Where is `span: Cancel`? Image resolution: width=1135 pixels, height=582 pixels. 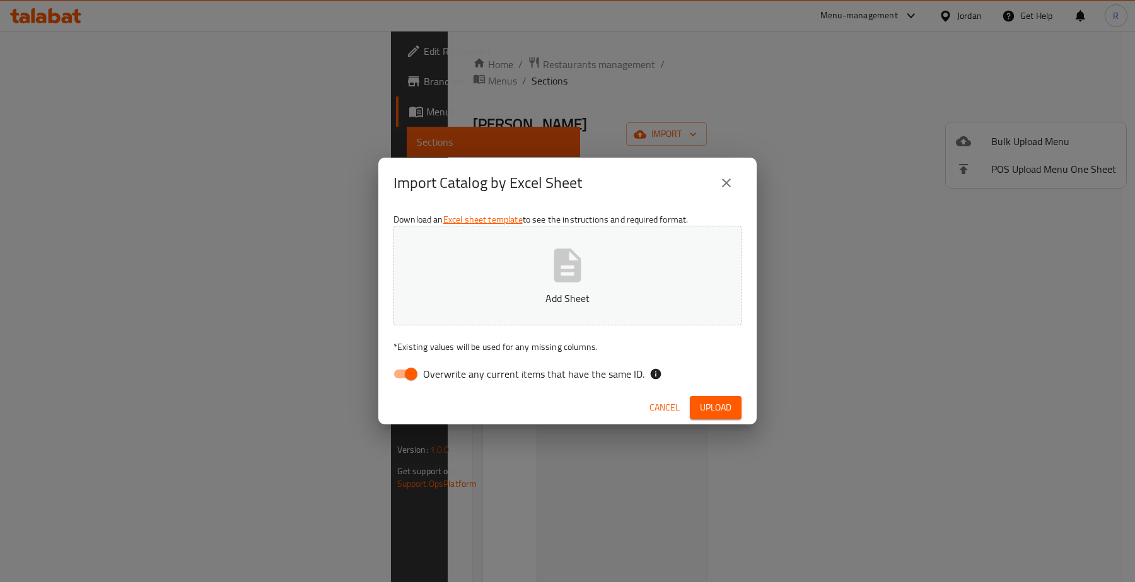
span: Cancel is located at coordinates (665, 407).